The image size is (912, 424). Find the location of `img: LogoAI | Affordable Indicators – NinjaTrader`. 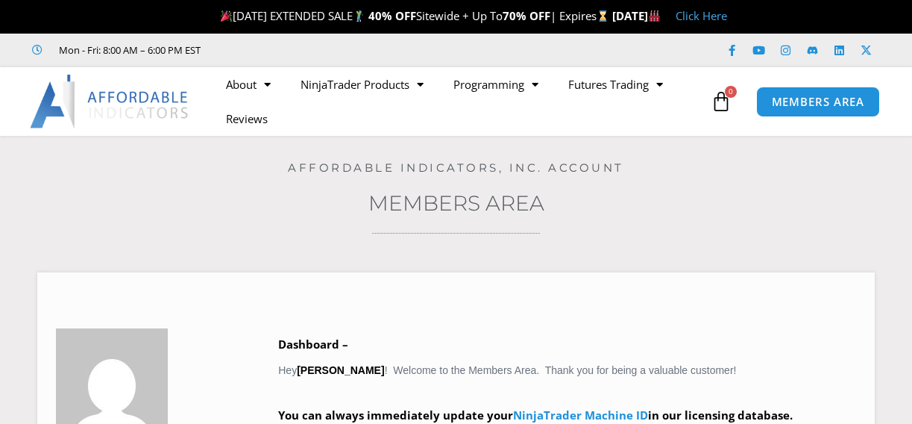

img: LogoAI | Affordable Indicators – NinjaTrader is located at coordinates (110, 101).